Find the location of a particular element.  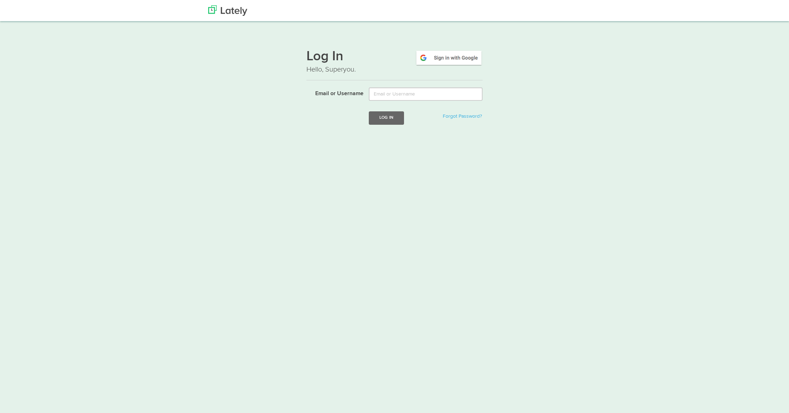

label: Email or Username is located at coordinates (332, 93).